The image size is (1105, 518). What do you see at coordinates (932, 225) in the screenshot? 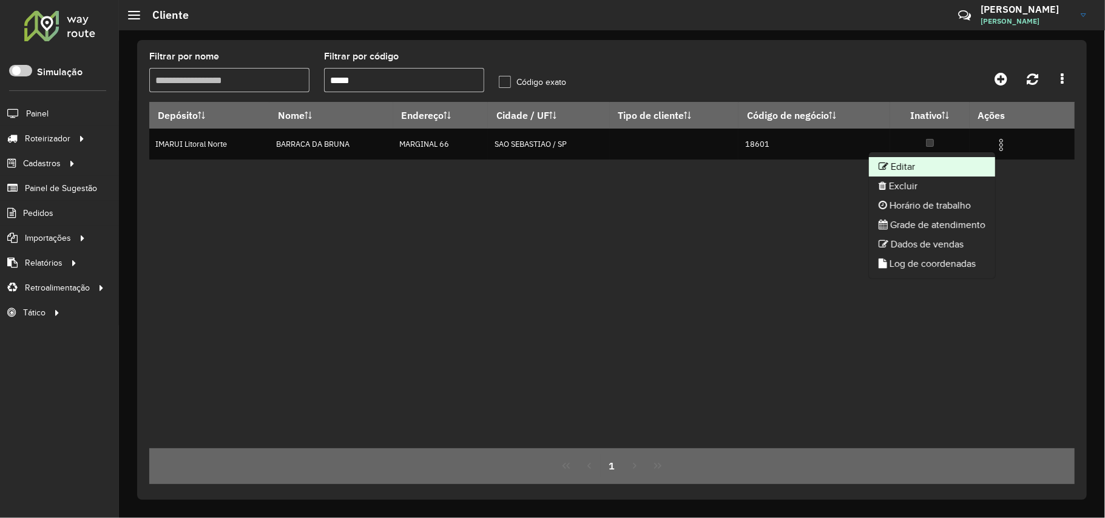
I see `li: Grade de atendimento` at bounding box center [932, 225].